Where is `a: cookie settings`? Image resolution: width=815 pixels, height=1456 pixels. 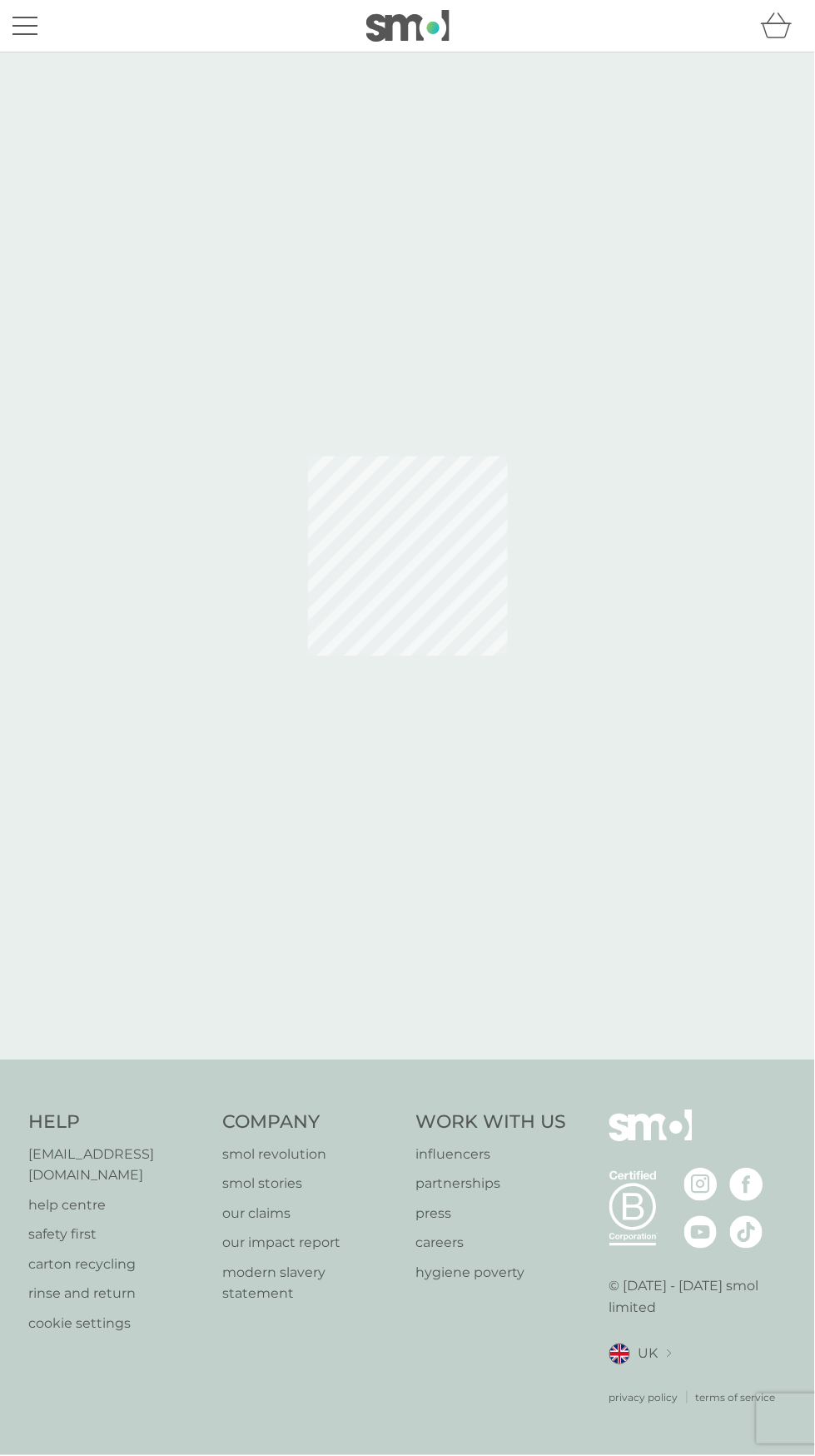
a: cookie settings is located at coordinates (118, 1324).